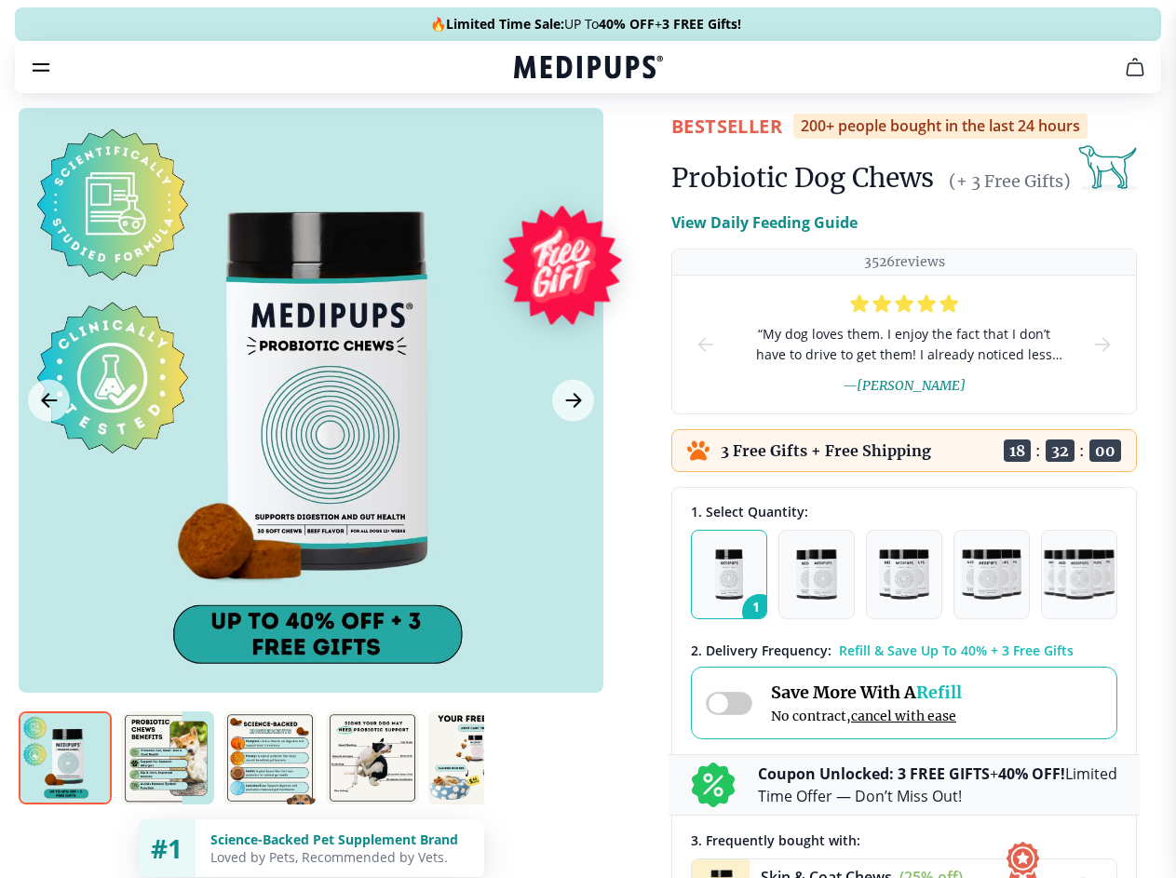 The width and height of the screenshot is (1176, 878). I want to click on div: 1. Select Quantity:, so click(904, 511).